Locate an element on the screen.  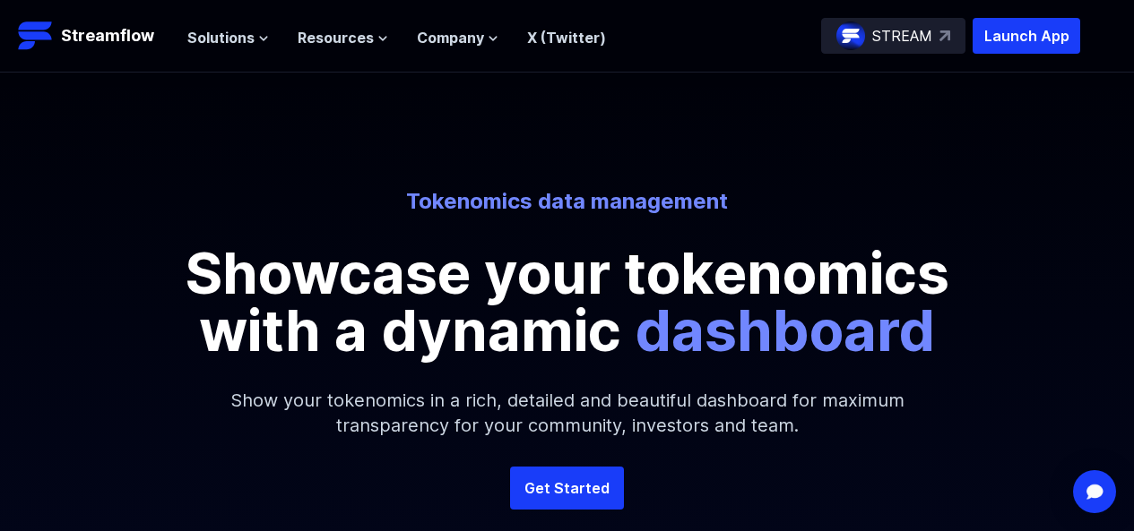
button: Solutions is located at coordinates (228, 38).